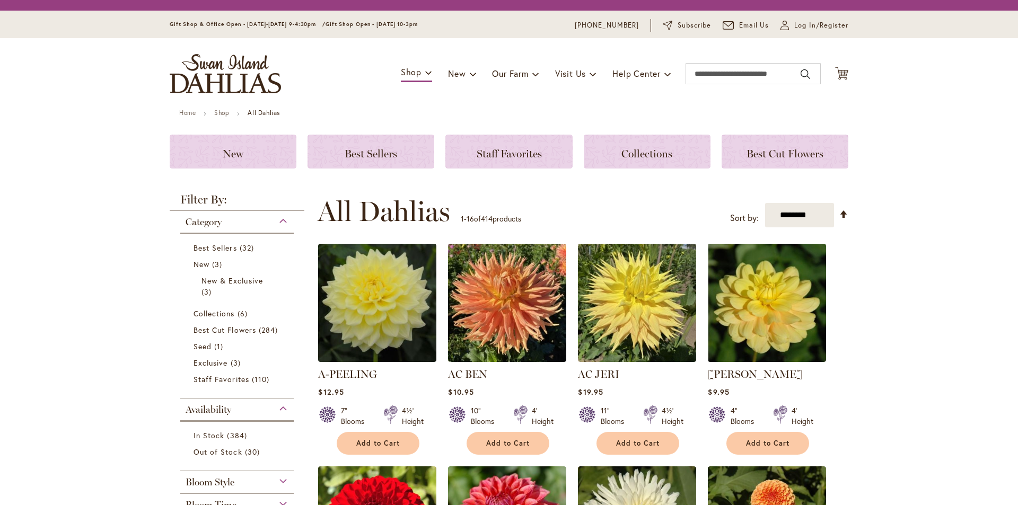  What do you see at coordinates (238, 363) in the screenshot?
I see `a: Exclusive` at bounding box center [238, 363].